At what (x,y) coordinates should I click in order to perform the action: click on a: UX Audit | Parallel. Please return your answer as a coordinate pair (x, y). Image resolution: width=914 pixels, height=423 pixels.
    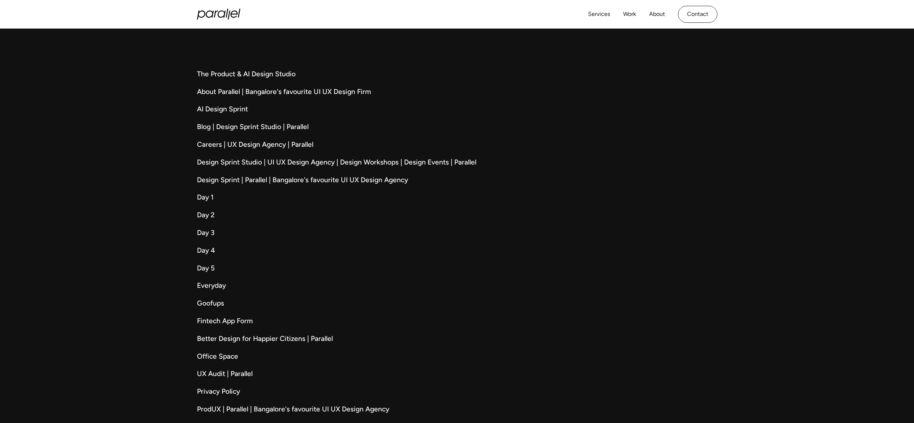
    Looking at the image, I should click on (457, 374).